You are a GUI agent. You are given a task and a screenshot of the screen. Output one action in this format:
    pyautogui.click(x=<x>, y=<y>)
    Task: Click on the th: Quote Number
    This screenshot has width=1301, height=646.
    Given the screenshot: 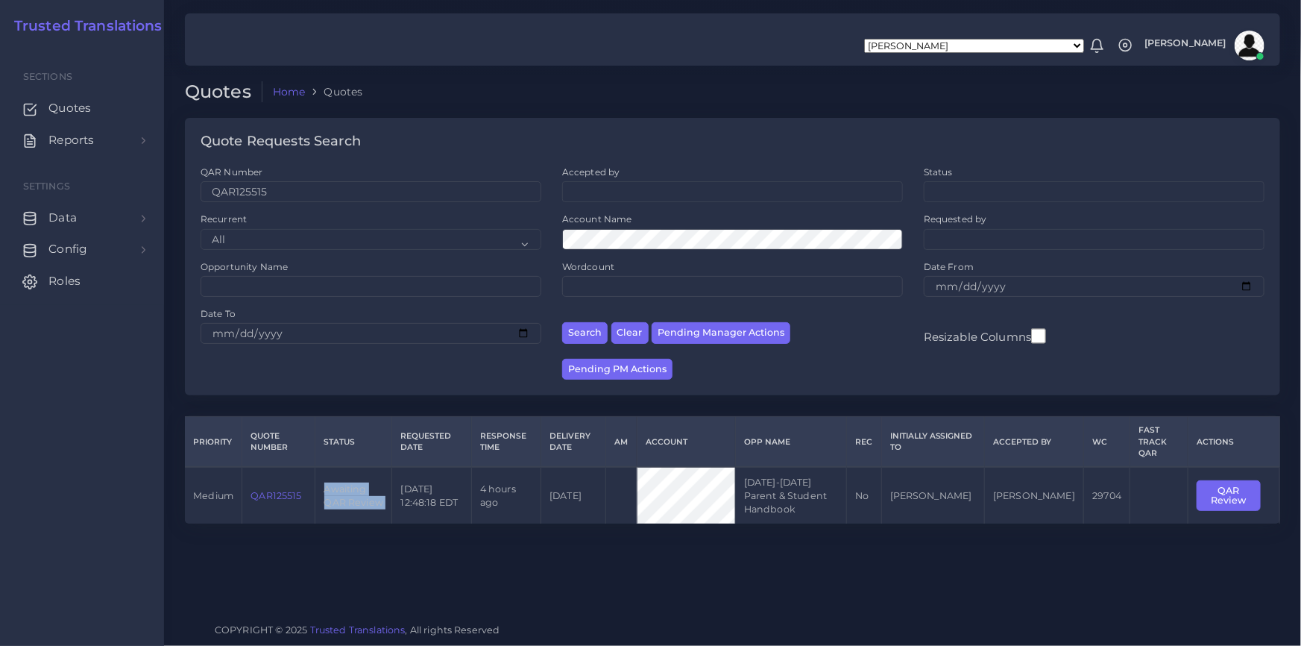 What is the action you would take?
    pyautogui.click(x=279, y=442)
    